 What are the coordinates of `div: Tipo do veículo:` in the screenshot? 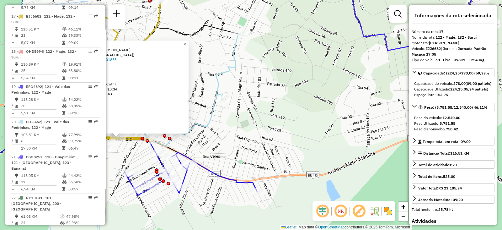 It's located at (453, 60).